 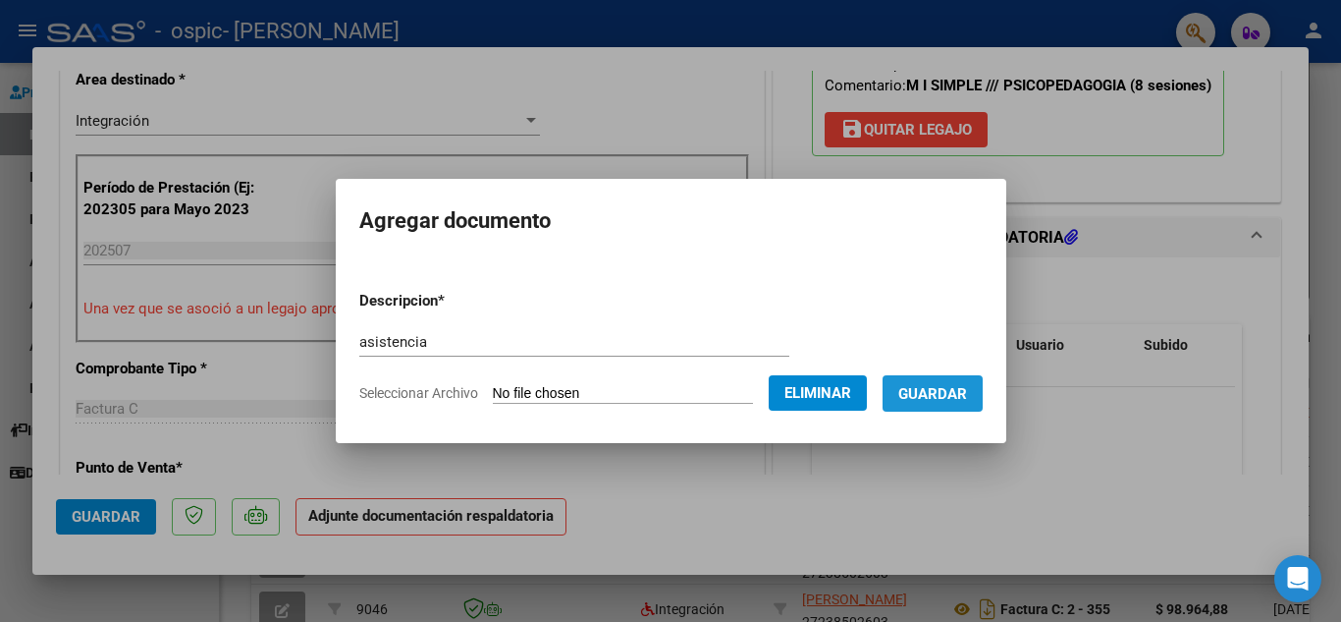 What do you see at coordinates (1298, 578) in the screenshot?
I see `div: Open Intercom Messenger` at bounding box center [1298, 578].